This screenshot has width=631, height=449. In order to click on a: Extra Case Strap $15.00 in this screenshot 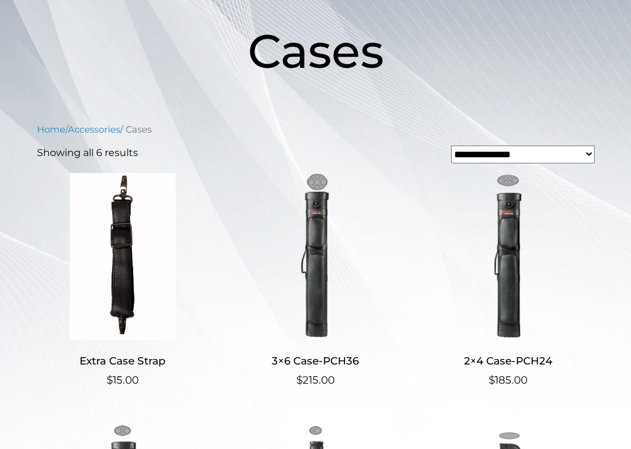, I will do `click(123, 280)`.